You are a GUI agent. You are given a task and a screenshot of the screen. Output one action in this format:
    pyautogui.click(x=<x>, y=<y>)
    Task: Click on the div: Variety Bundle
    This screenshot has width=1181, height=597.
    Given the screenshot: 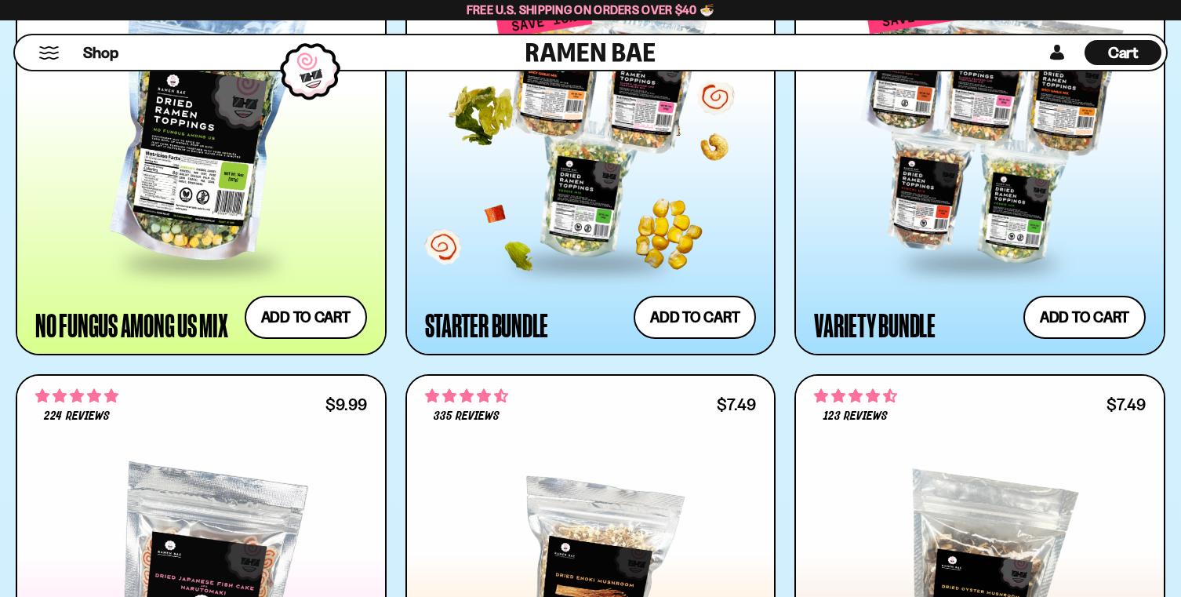 What is the action you would take?
    pyautogui.click(x=874, y=325)
    